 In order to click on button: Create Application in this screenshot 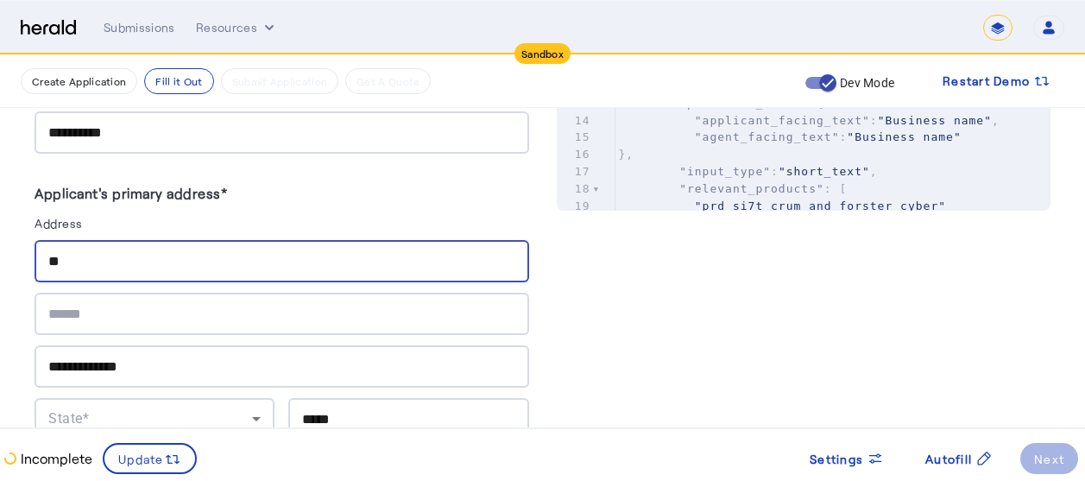, I will do `click(79, 81)`.